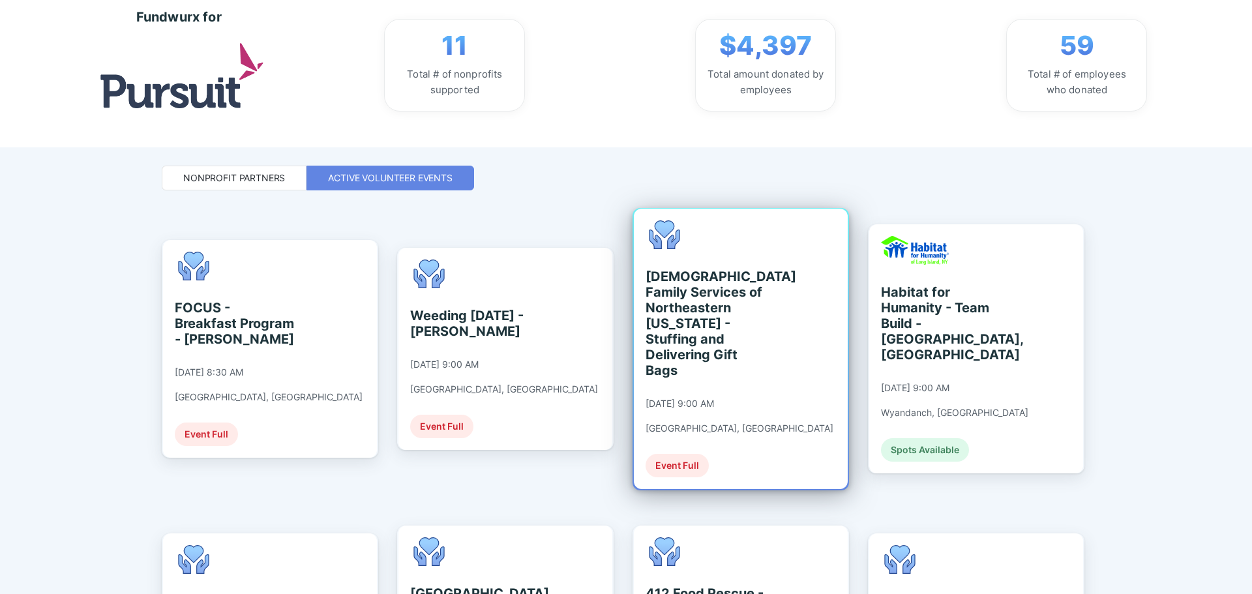  I want to click on span: 59, so click(1077, 46).